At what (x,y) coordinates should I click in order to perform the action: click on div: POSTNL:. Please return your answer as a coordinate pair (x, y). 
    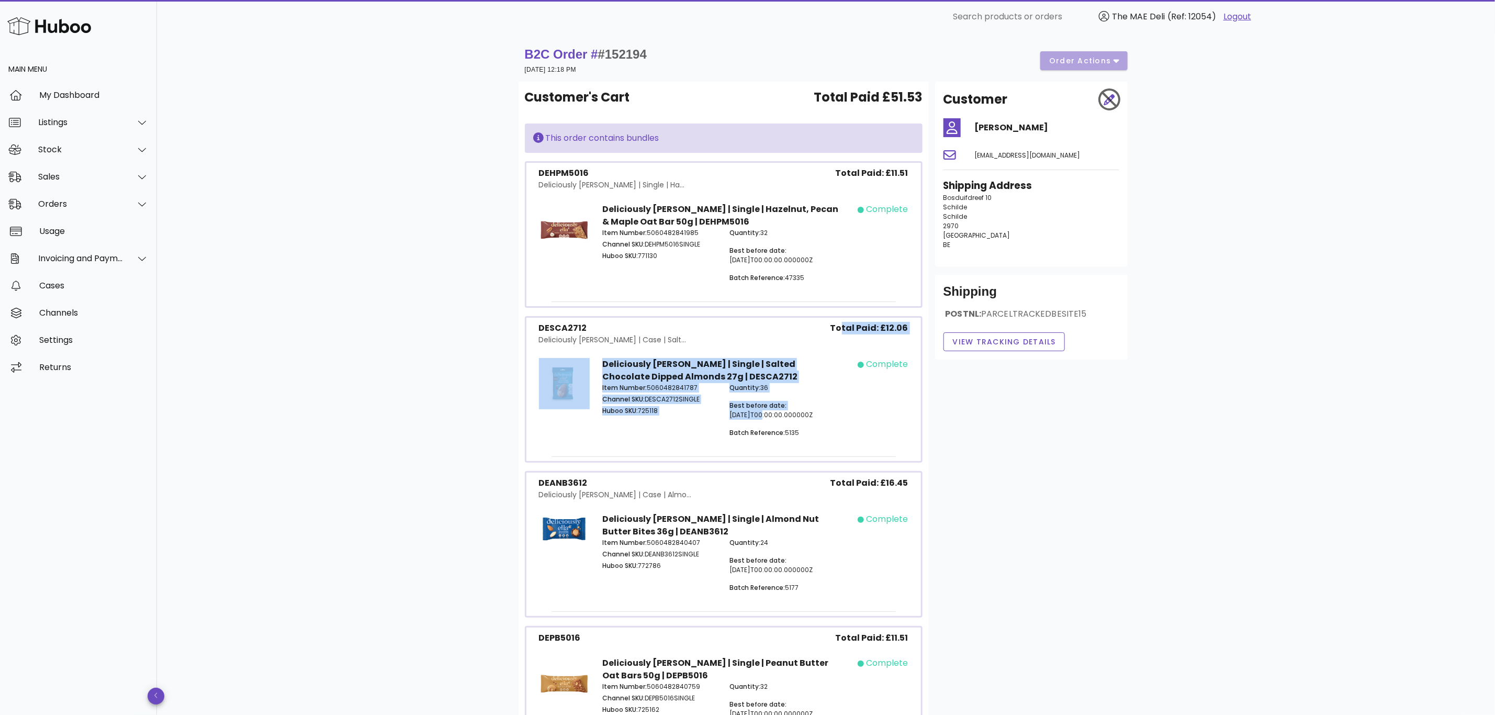
    Looking at the image, I should click on (1031, 318).